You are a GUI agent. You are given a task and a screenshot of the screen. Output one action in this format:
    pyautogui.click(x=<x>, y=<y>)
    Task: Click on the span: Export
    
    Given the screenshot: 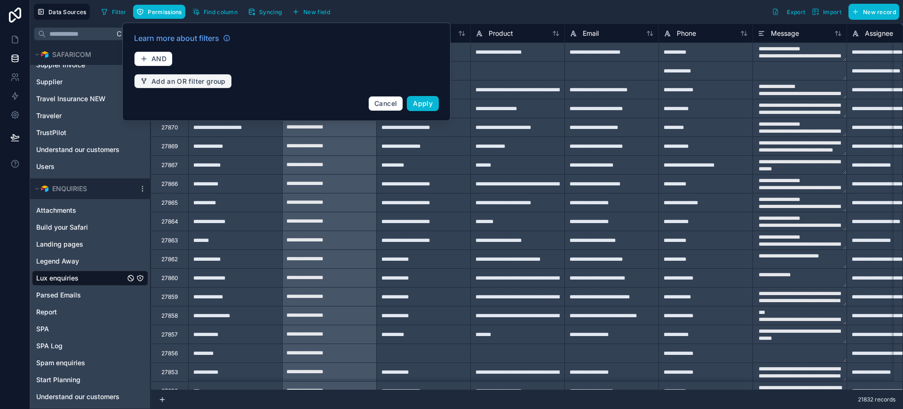 What is the action you would take?
    pyautogui.click(x=796, y=12)
    